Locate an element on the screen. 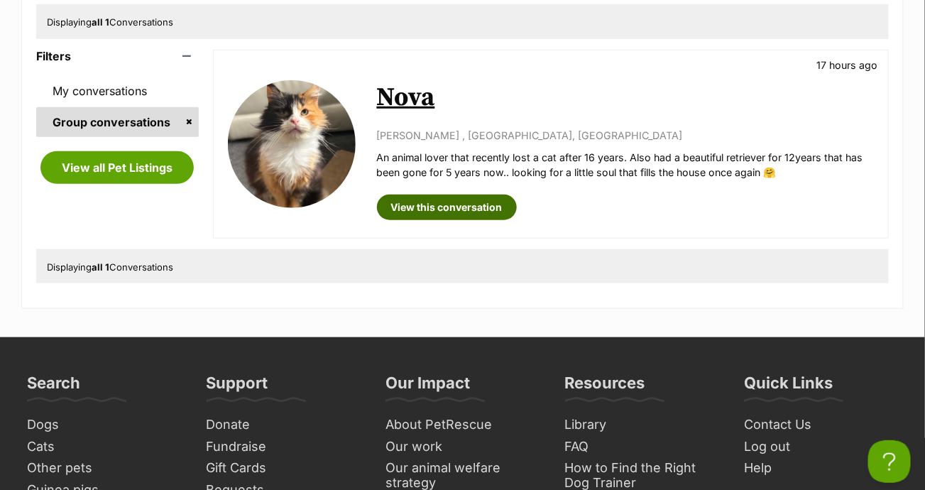 The height and width of the screenshot is (490, 925). a: Dogs is located at coordinates (104, 424).